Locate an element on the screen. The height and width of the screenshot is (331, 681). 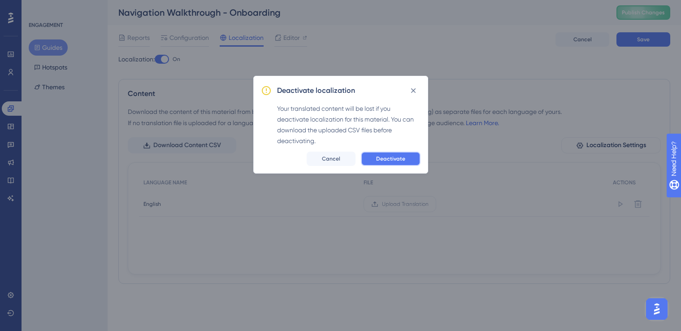
div: Your translated content will be lost if you deactivate localization for this material. You can do... is located at coordinates (349, 125).